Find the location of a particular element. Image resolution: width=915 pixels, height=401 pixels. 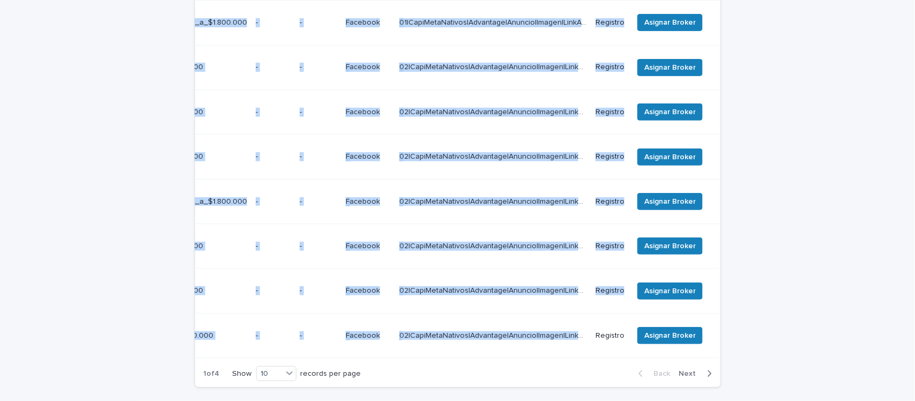

p: 01|CapiMetaNativos|Advantage|Anuncio|Imagen|LinkAd|AON|Agosto|2025|Capitalizarme|SinPie|Nueva_Calif is located at coordinates (494, 21).